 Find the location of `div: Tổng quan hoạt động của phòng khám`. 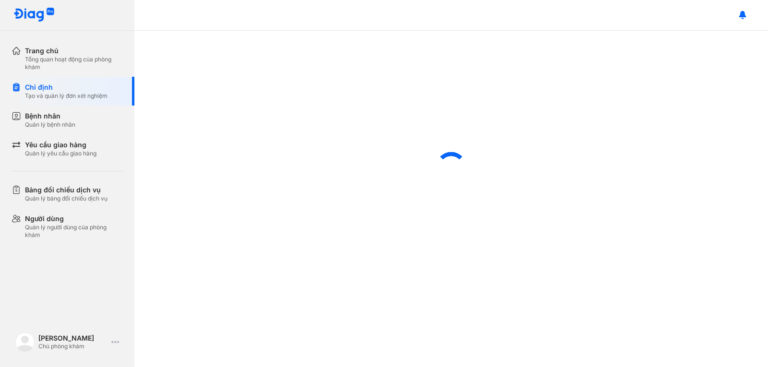

div: Tổng quan hoạt động của phòng khám is located at coordinates (74, 63).